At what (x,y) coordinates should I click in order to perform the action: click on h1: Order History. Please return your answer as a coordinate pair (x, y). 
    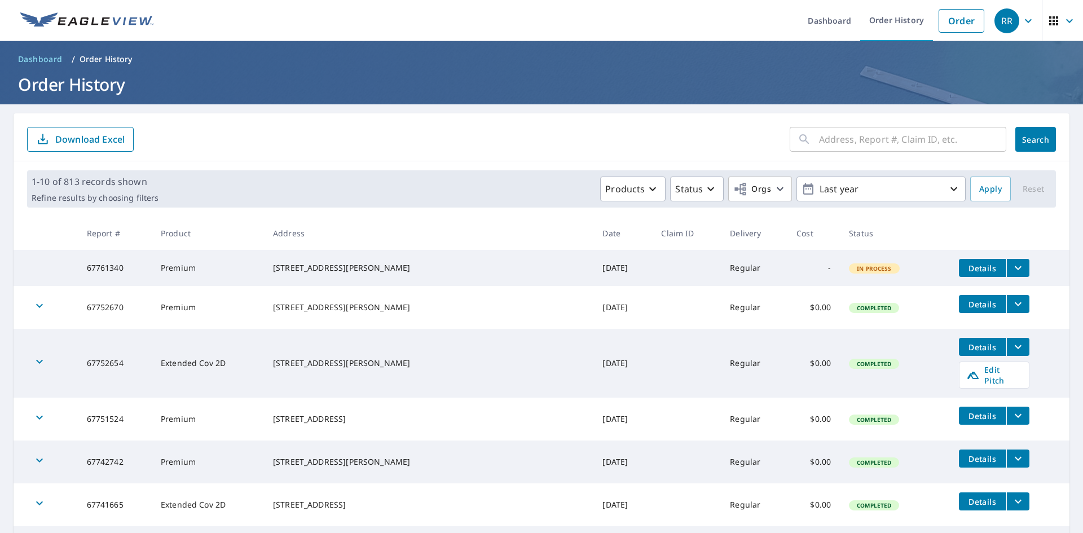
    Looking at the image, I should click on (541, 84).